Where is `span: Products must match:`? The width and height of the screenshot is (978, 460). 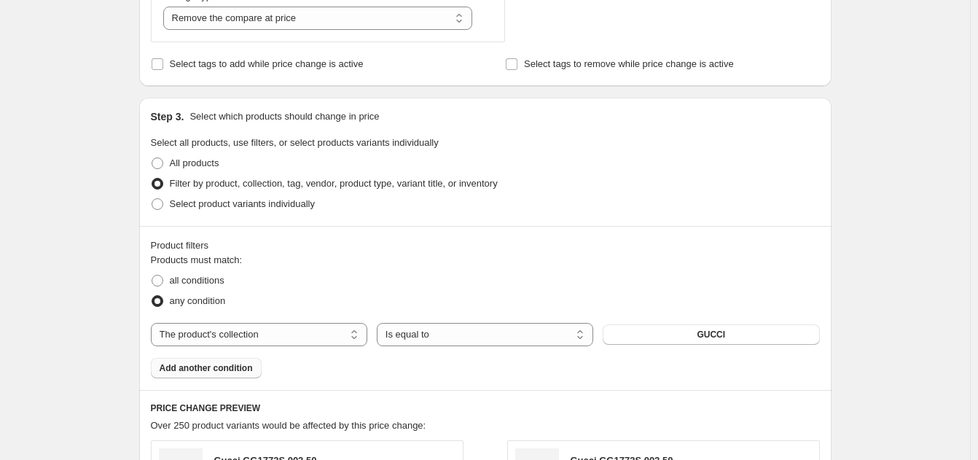 span: Products must match: is located at coordinates (197, 259).